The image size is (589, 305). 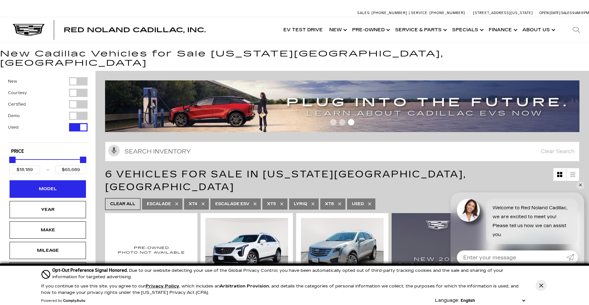 What do you see at coordinates (503, 30) in the screenshot?
I see `a: Finance` at bounding box center [503, 30].